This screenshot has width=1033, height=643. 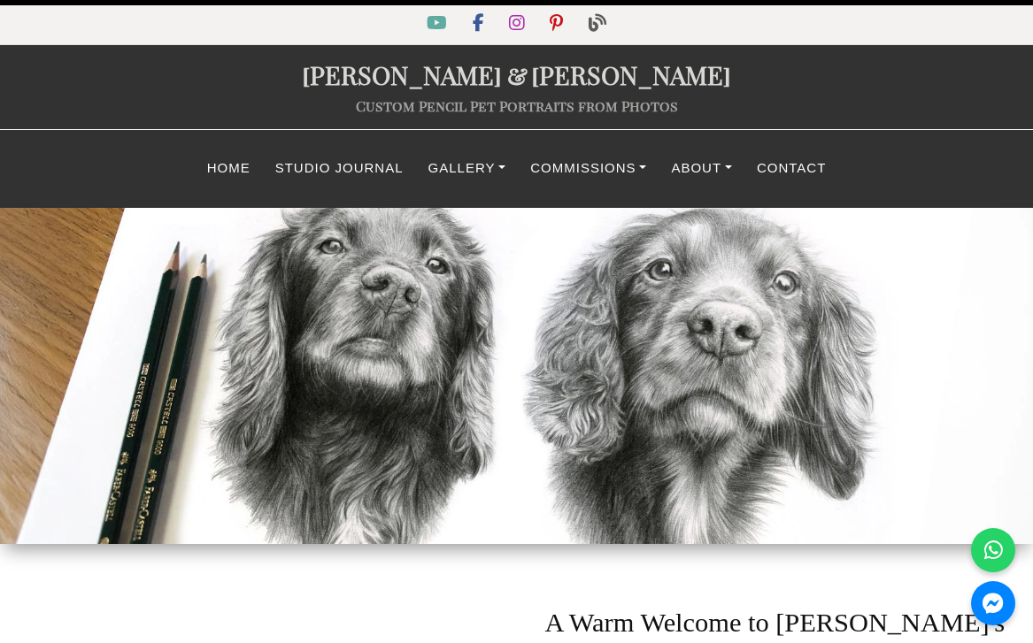 I want to click on a: Messenger, so click(x=993, y=604).